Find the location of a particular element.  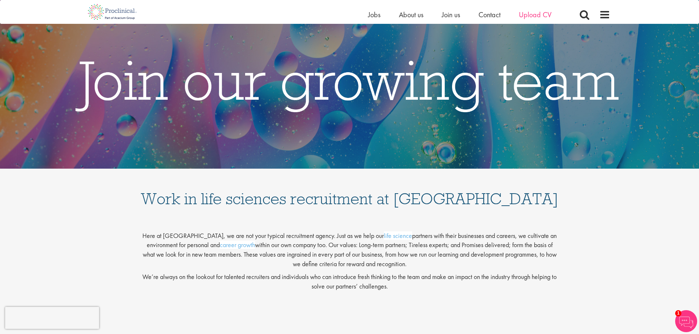

p: We’re always on the lookout for talented recruiters and individuals who can introduce fresh think... is located at coordinates (350, 281).